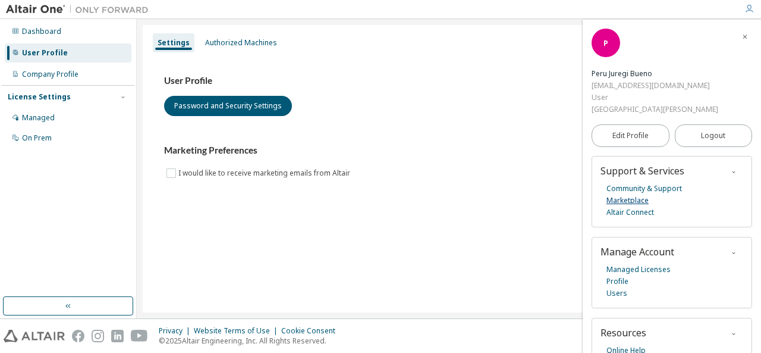 The height and width of the screenshot is (353, 761). Describe the element at coordinates (639, 269) in the screenshot. I see `a: Managed Licenses` at that location.